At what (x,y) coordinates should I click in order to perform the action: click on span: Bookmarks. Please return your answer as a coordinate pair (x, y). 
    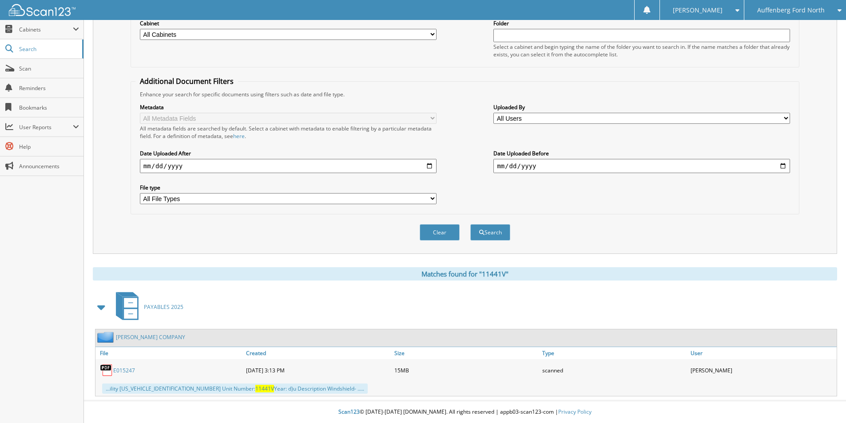
    Looking at the image, I should click on (49, 107).